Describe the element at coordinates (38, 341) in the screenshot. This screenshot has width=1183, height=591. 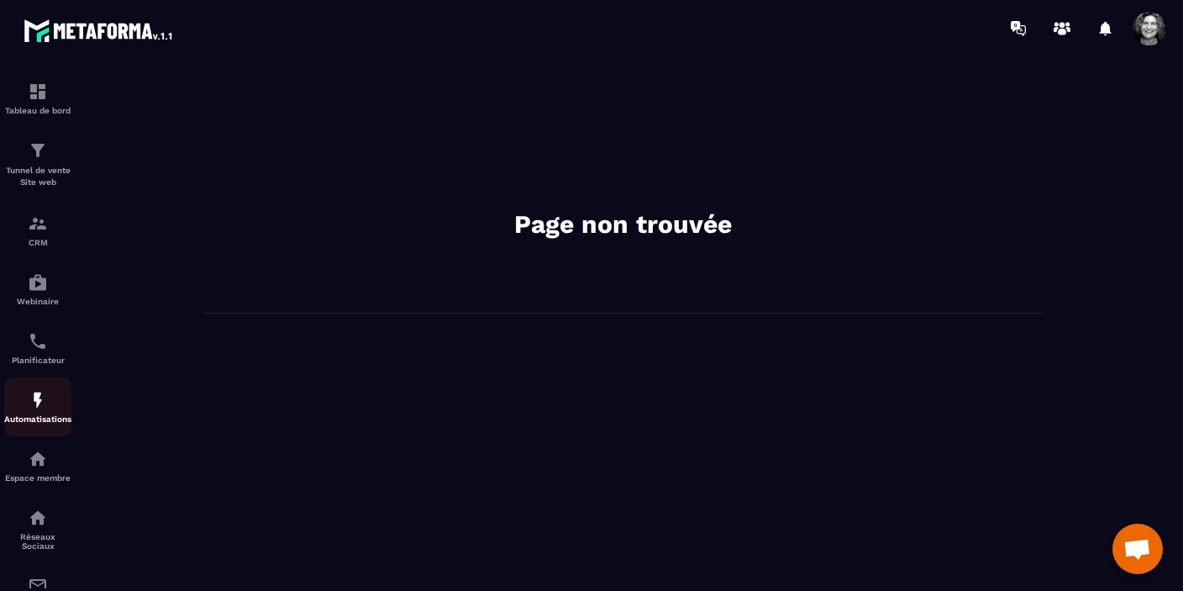
I see `img: scheduler` at that location.